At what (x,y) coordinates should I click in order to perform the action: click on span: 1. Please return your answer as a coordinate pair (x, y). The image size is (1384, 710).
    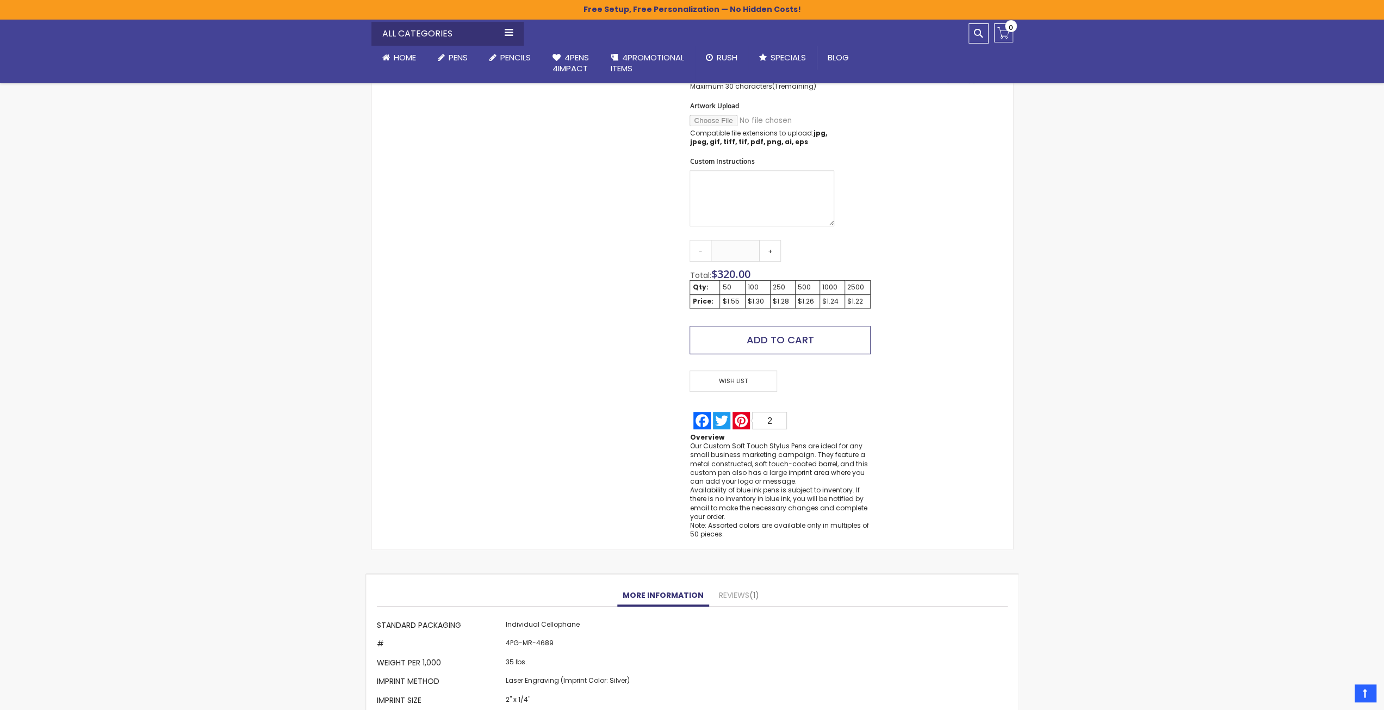
    Looking at the image, I should click on (755, 595).